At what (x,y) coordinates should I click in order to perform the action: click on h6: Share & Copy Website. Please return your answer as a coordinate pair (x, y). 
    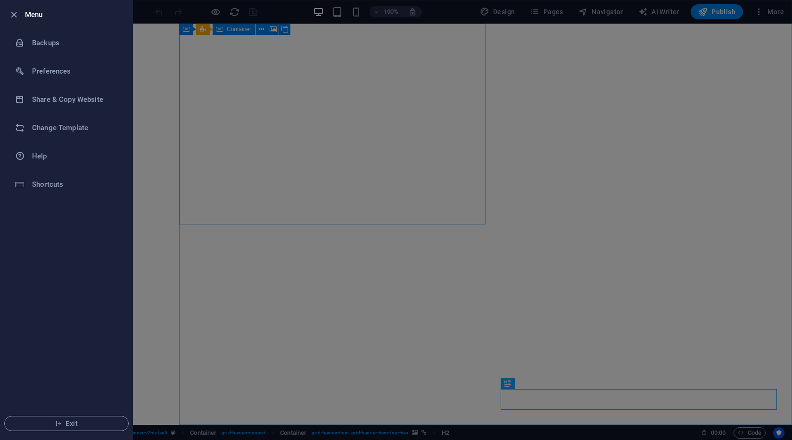
    Looking at the image, I should click on (75, 99).